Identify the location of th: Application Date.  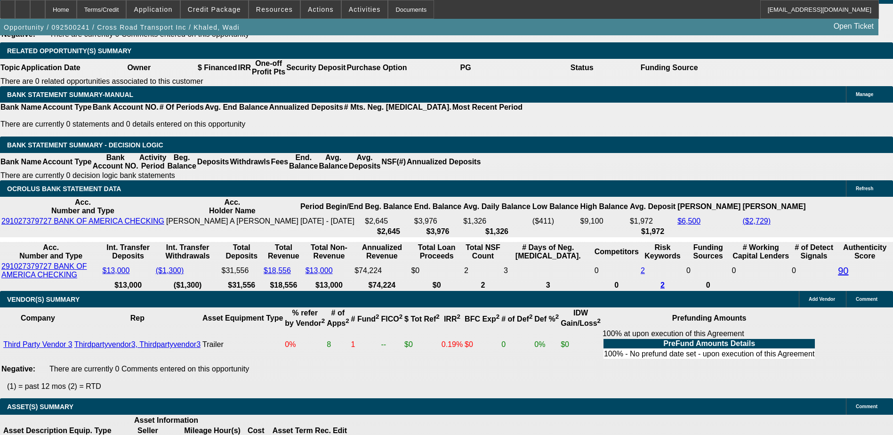
(50, 68).